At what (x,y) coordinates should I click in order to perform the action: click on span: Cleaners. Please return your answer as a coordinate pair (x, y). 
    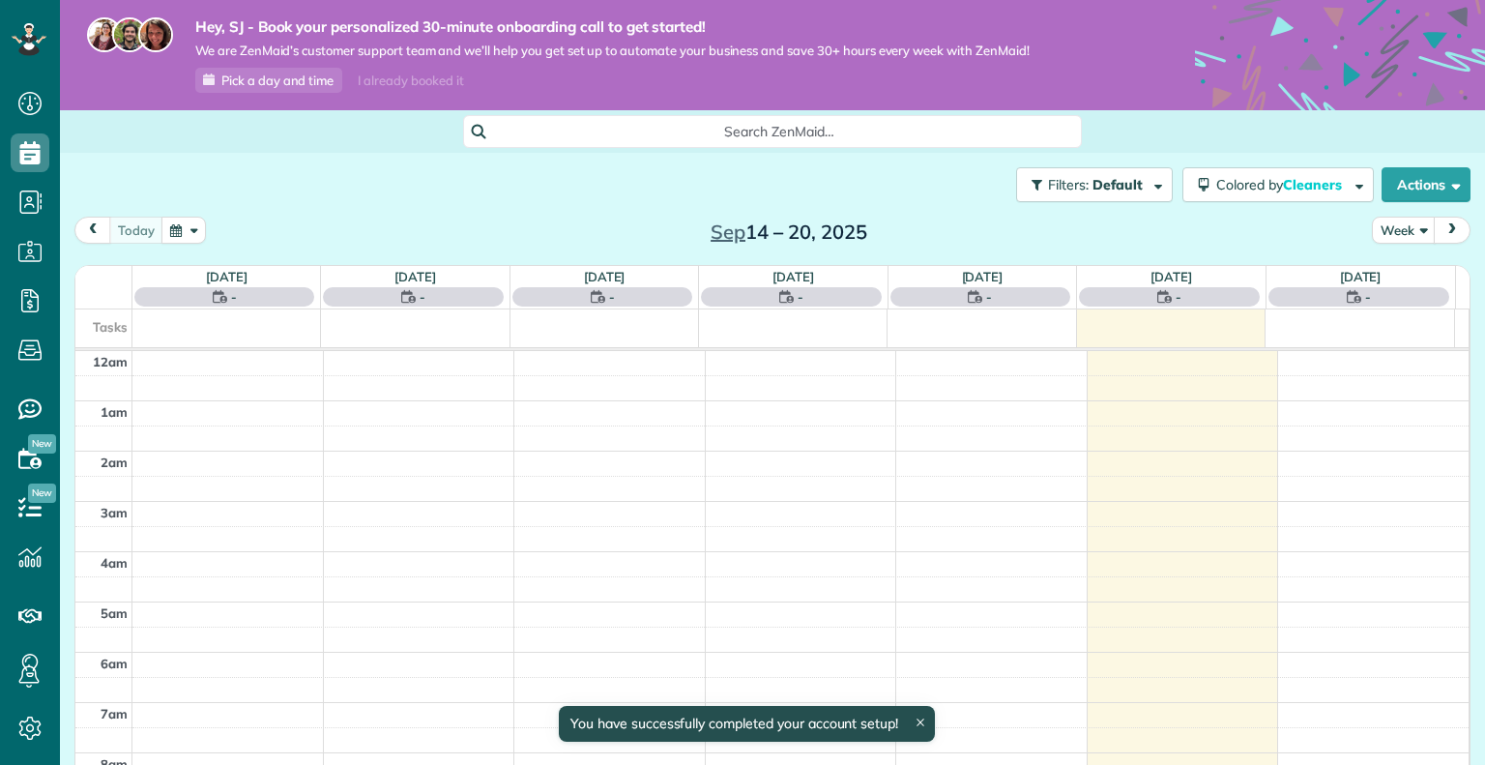
    Looking at the image, I should click on (1314, 185).